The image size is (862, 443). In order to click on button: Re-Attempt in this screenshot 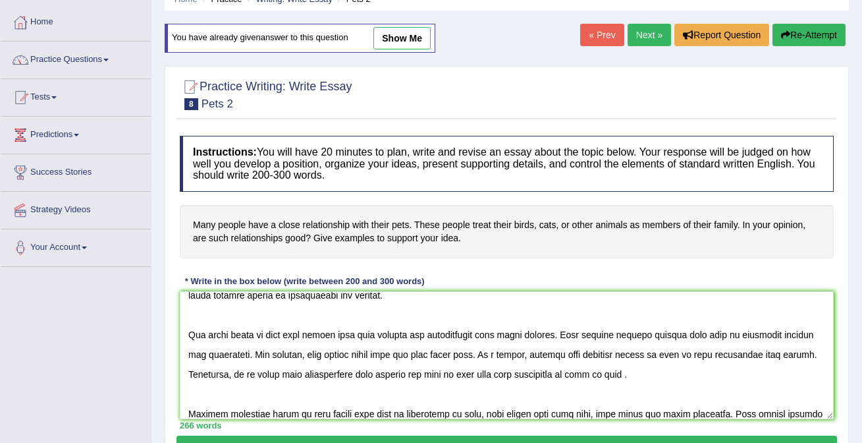, I will do `click(809, 35)`.